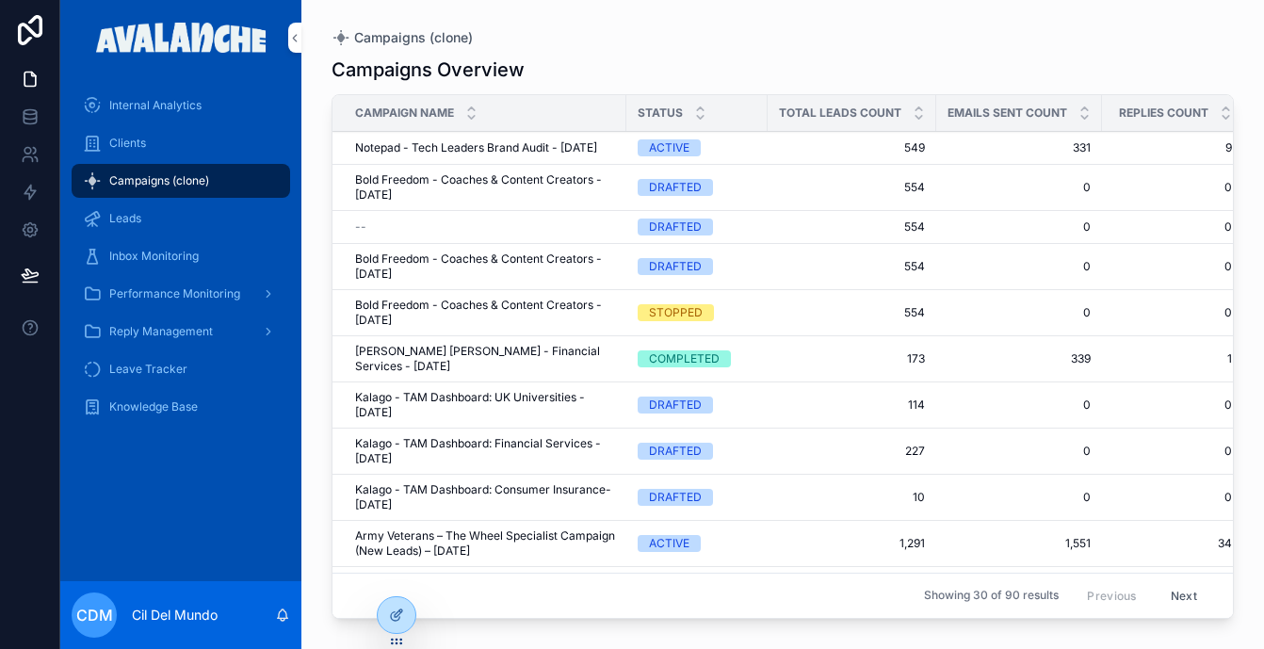 The height and width of the screenshot is (649, 1264). What do you see at coordinates (125, 218) in the screenshot?
I see `span: Leads` at bounding box center [125, 218].